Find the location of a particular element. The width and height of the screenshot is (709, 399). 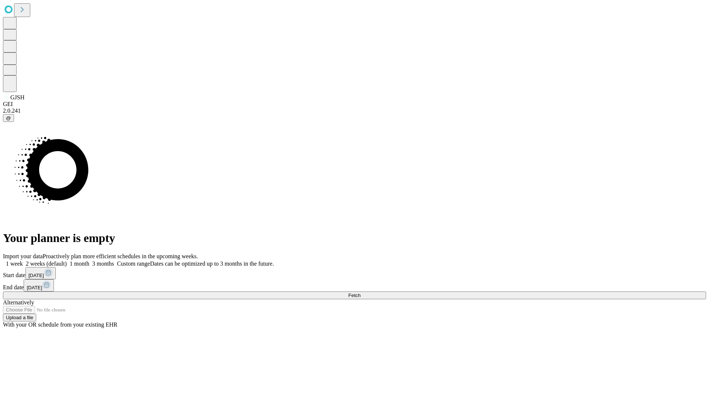

h1: Your planner is empty is located at coordinates (355, 238).